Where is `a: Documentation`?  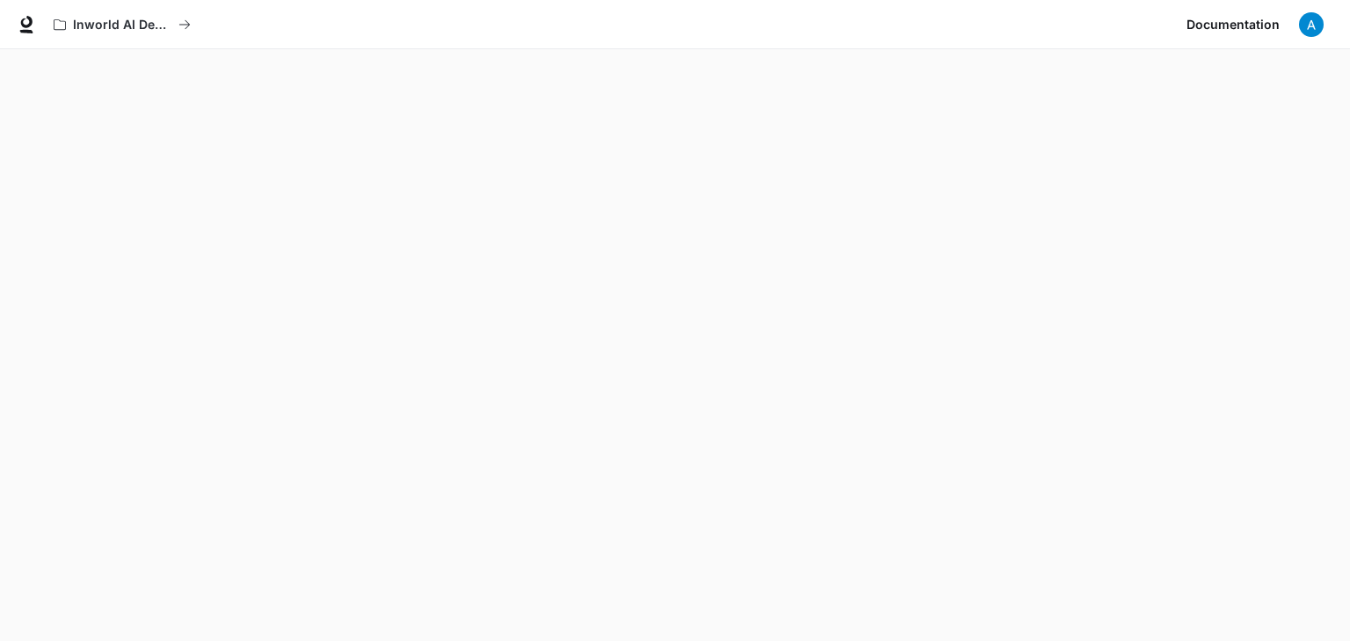 a: Documentation is located at coordinates (1233, 25).